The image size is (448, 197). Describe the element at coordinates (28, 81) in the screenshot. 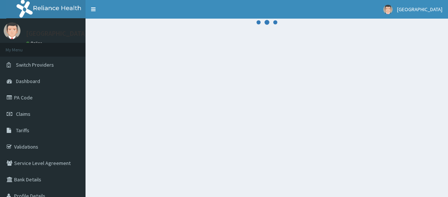

I see `span: Dashboard` at that location.